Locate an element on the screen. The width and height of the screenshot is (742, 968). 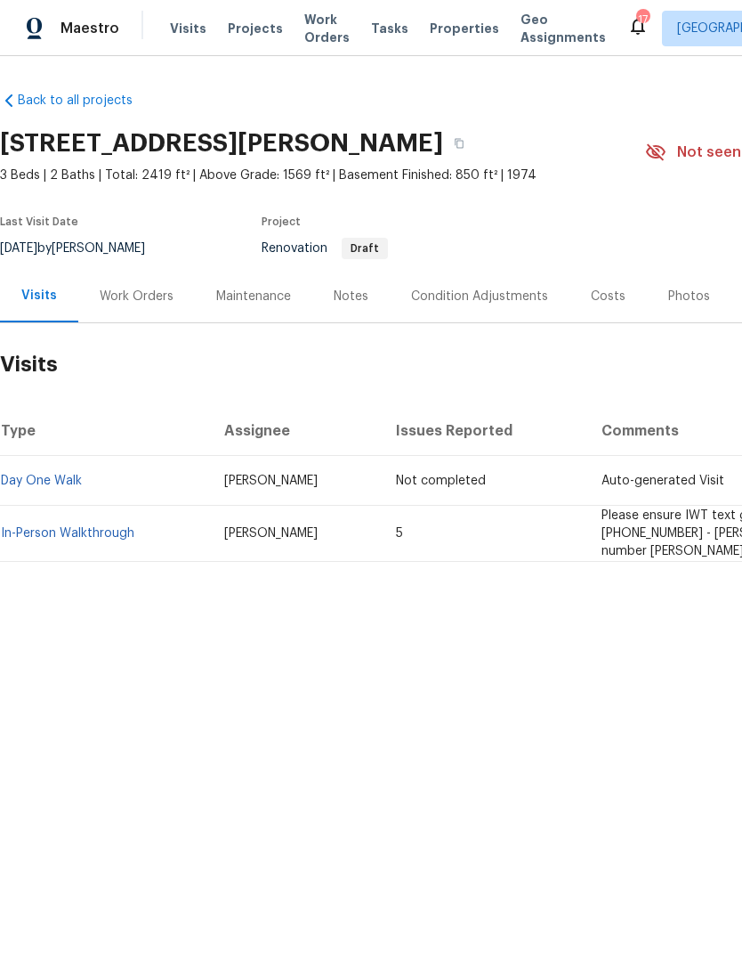
span: Geo Assignments is located at coordinates (563, 28).